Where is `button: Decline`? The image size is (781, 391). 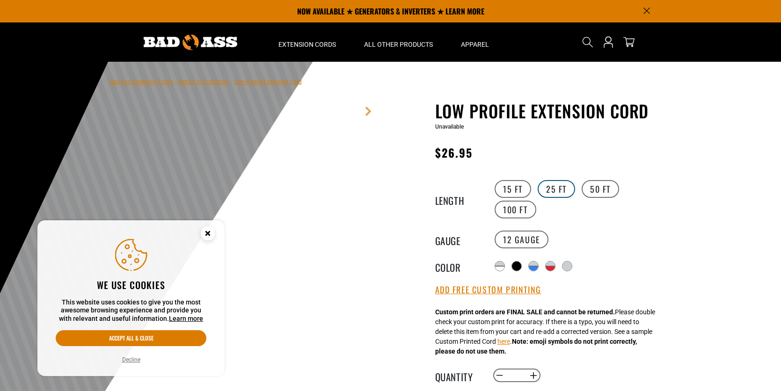 button: Decline is located at coordinates (131, 360).